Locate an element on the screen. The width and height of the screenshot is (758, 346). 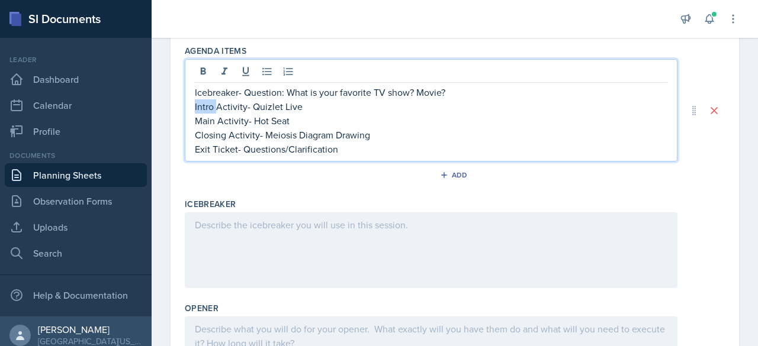
p: Closing Activity- Meiosis Diagram Drawing is located at coordinates (431, 135).